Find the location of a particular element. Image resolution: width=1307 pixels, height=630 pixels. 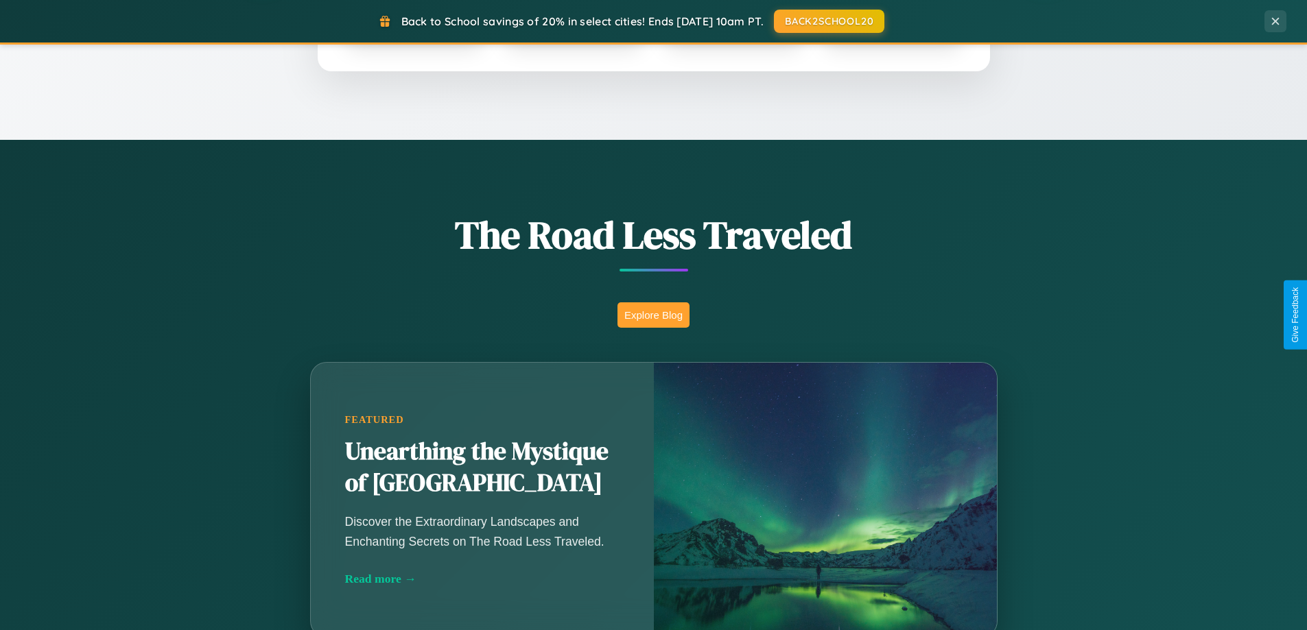

div: Give Feedback is located at coordinates (1295, 315).